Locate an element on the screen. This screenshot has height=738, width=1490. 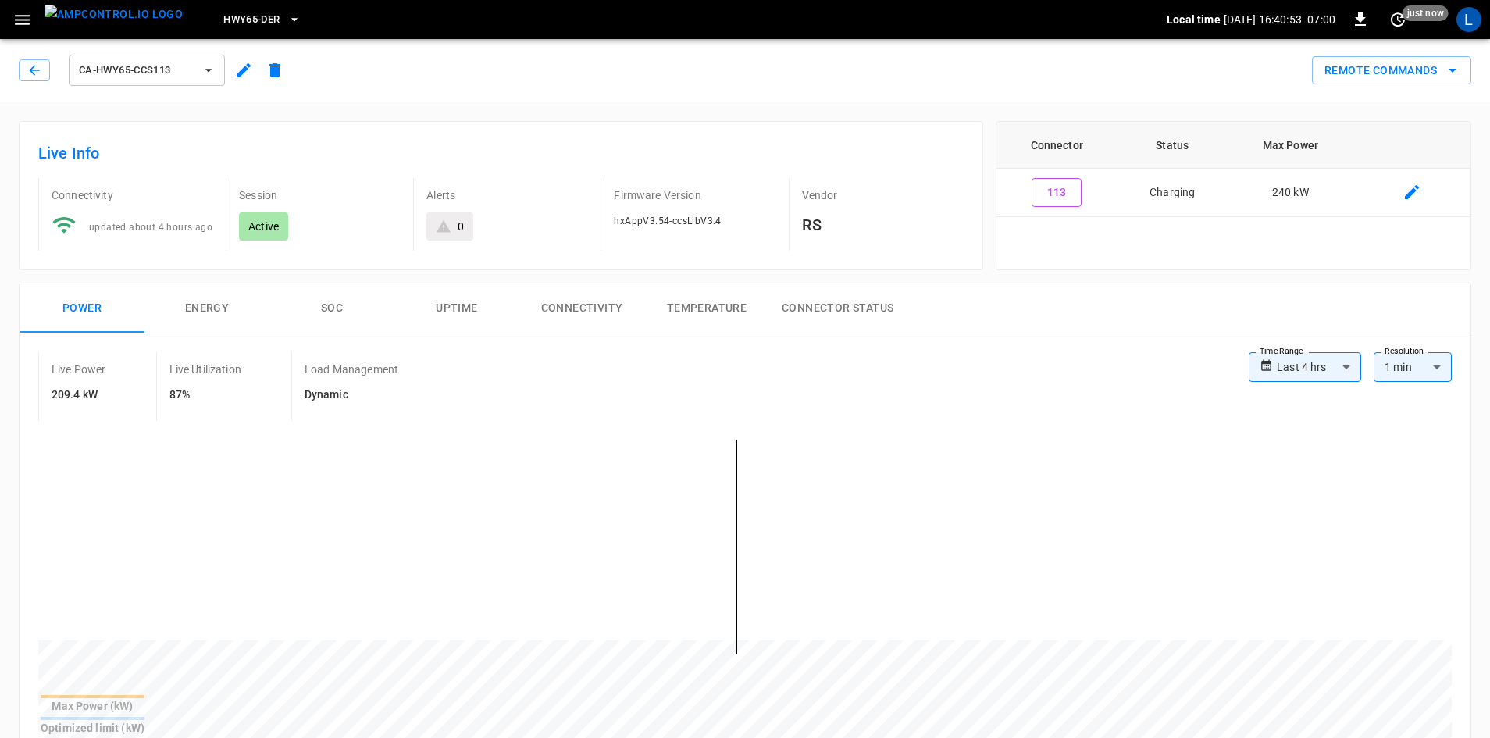
h6: Live Info is located at coordinates (500, 153).